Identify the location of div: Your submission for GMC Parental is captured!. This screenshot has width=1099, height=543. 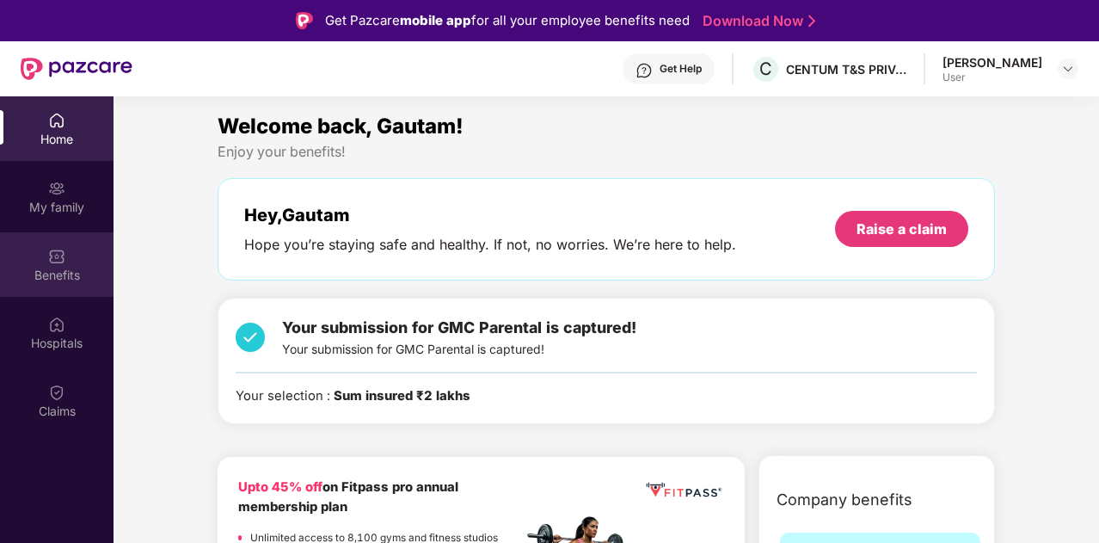
(459, 337).